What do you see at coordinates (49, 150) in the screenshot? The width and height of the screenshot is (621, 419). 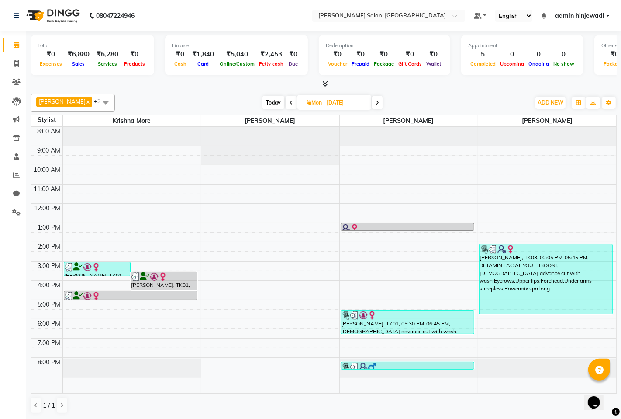 I see `div: 9:00 AM` at bounding box center [49, 150].